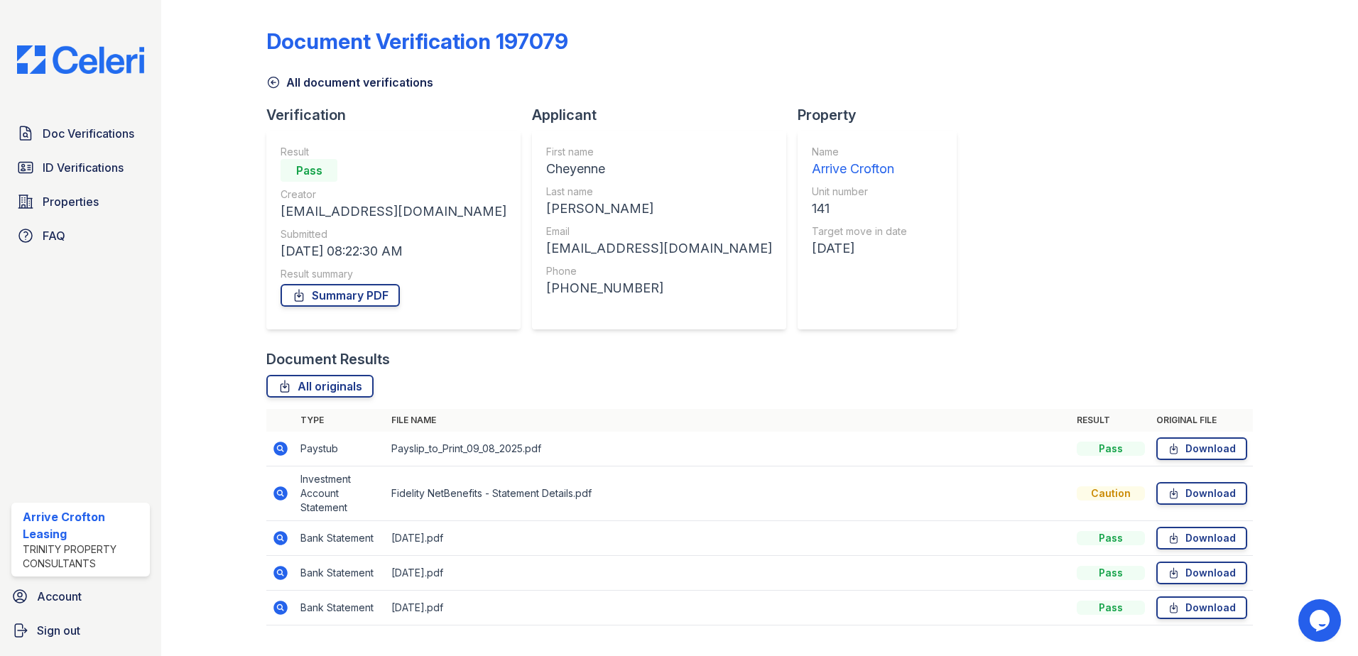 The height and width of the screenshot is (656, 1358). I want to click on div: Creator, so click(393, 195).